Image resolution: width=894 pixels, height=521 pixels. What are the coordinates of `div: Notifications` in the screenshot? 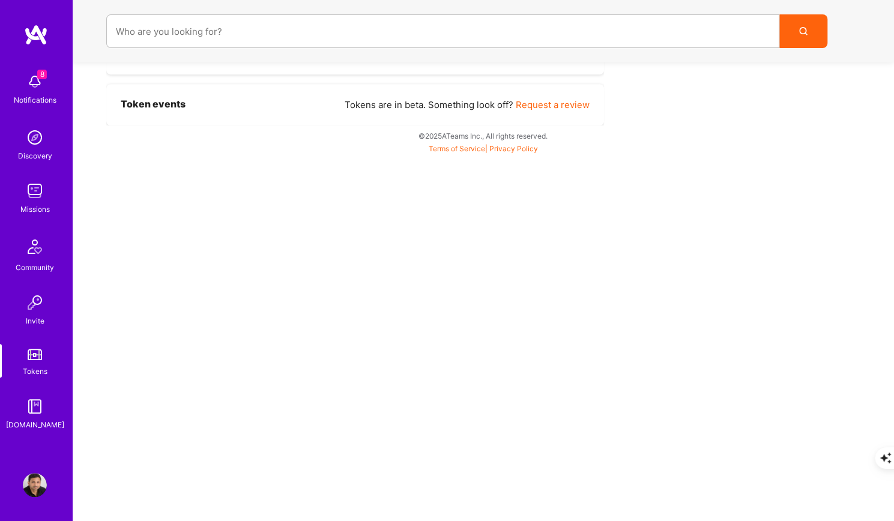 It's located at (35, 100).